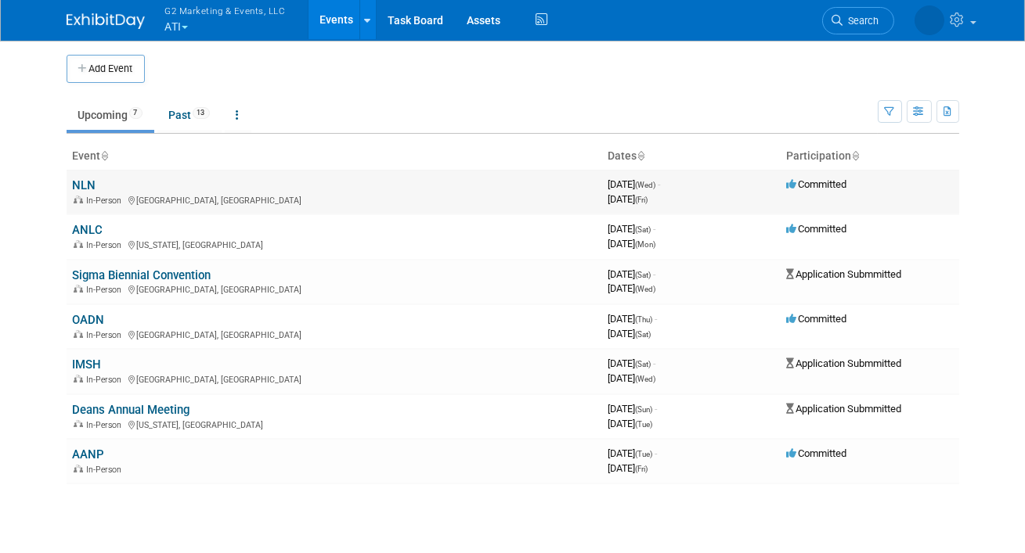  I want to click on th: Event, so click(334, 157).